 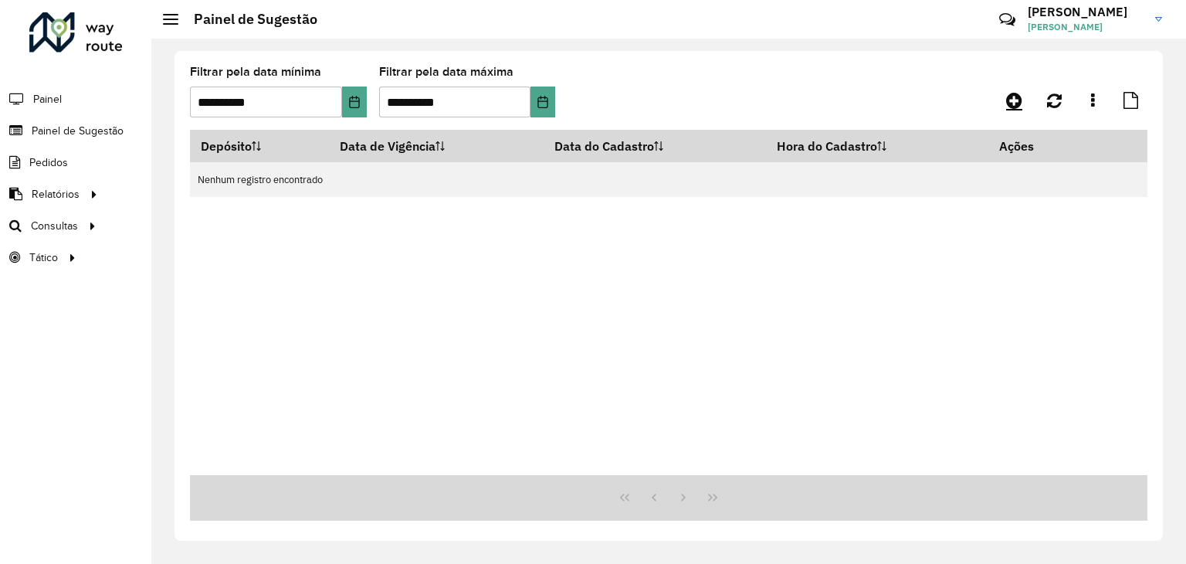 What do you see at coordinates (43, 257) in the screenshot?
I see `span: Tático` at bounding box center [43, 257].